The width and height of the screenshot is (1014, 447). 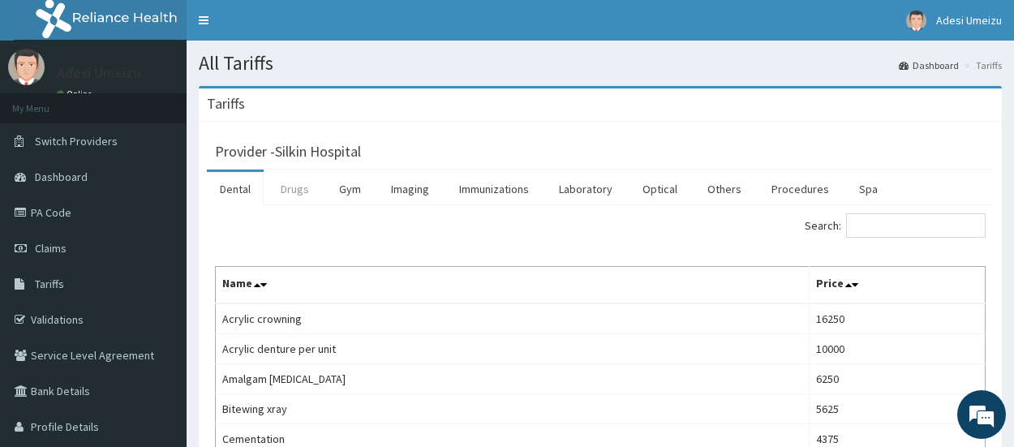 What do you see at coordinates (494, 189) in the screenshot?
I see `a: Immunizations` at bounding box center [494, 189].